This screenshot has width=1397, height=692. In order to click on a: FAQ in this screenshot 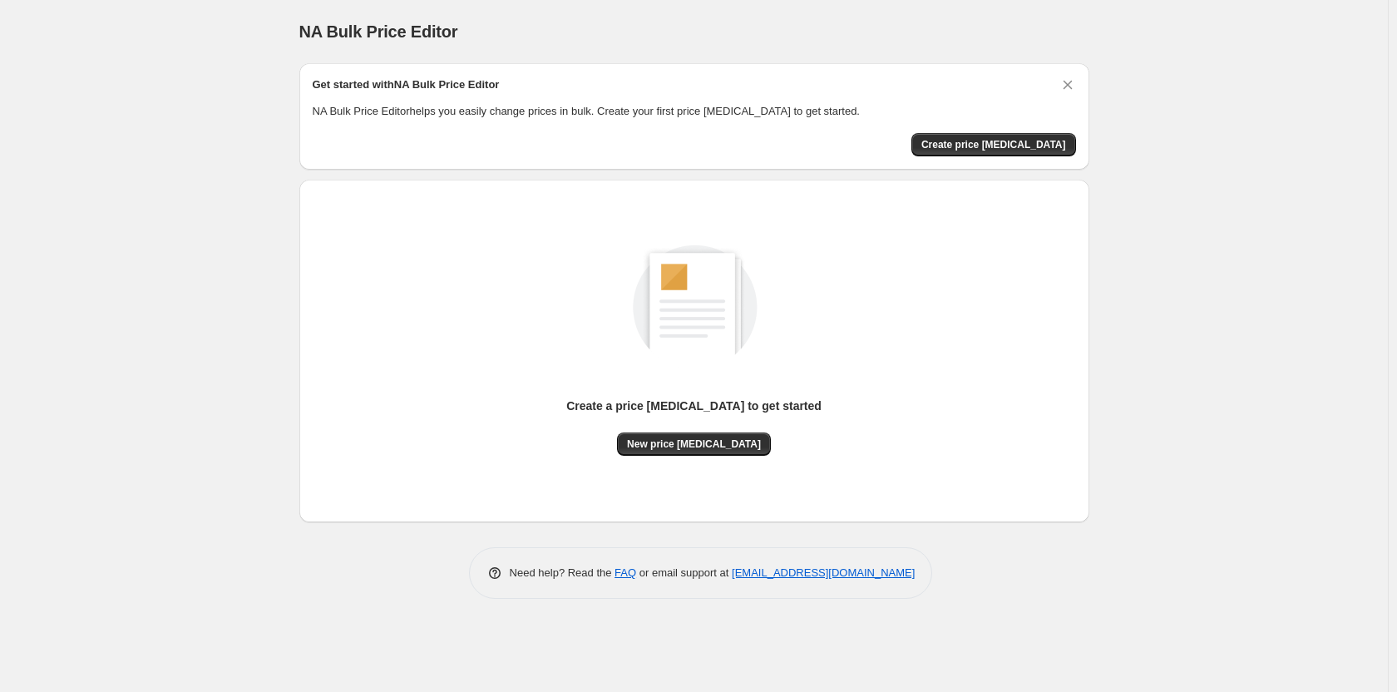, I will do `click(625, 572)`.